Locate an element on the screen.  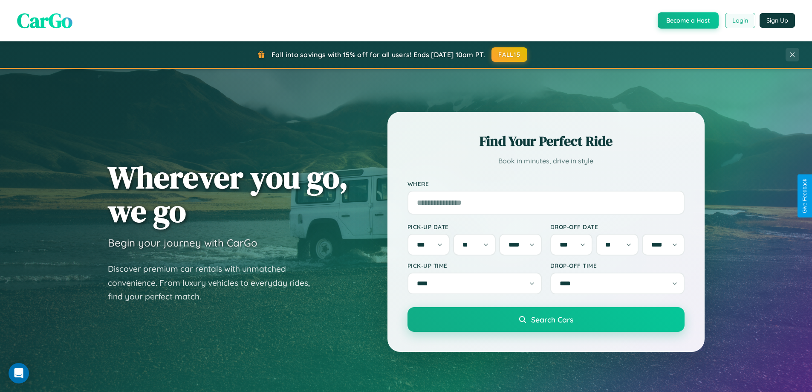
p: Book in minutes, drive in style is located at coordinates (546, 161).